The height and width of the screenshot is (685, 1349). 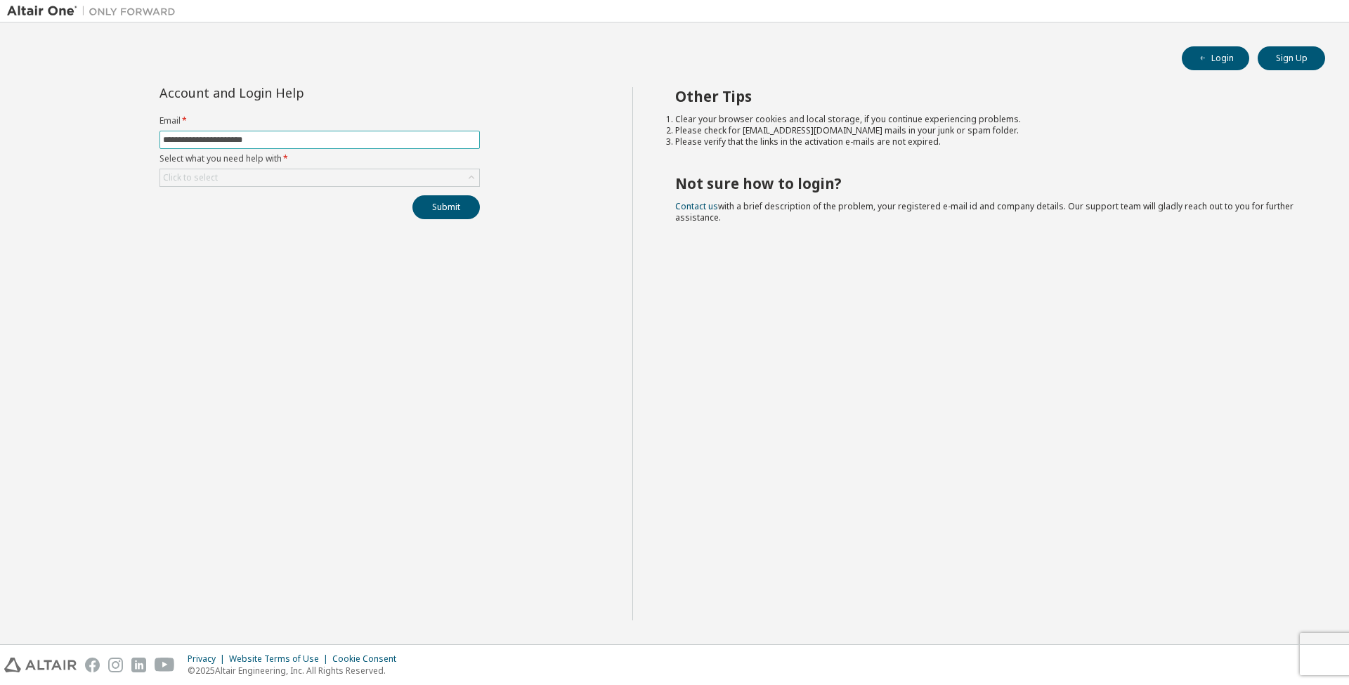 I want to click on button: Login, so click(x=1216, y=58).